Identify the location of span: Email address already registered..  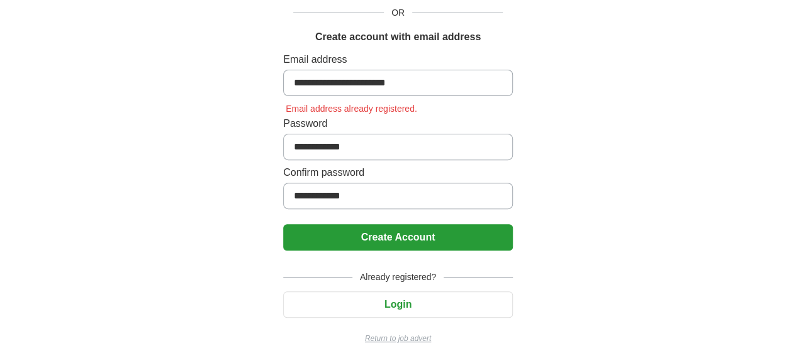
(351, 109).